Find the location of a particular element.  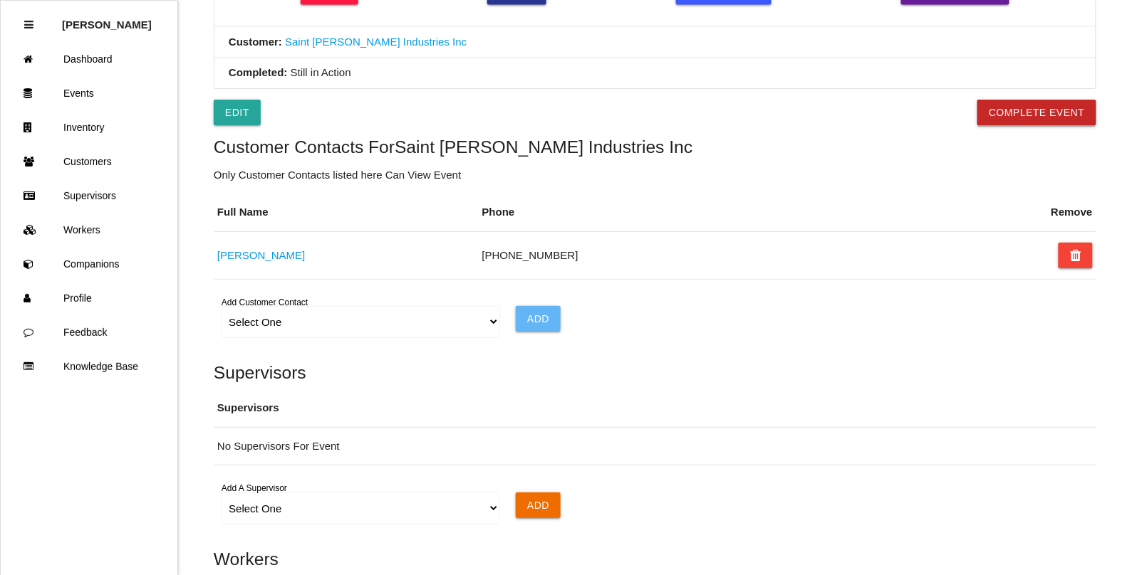

th: Remove is located at coordinates (1072, 212).